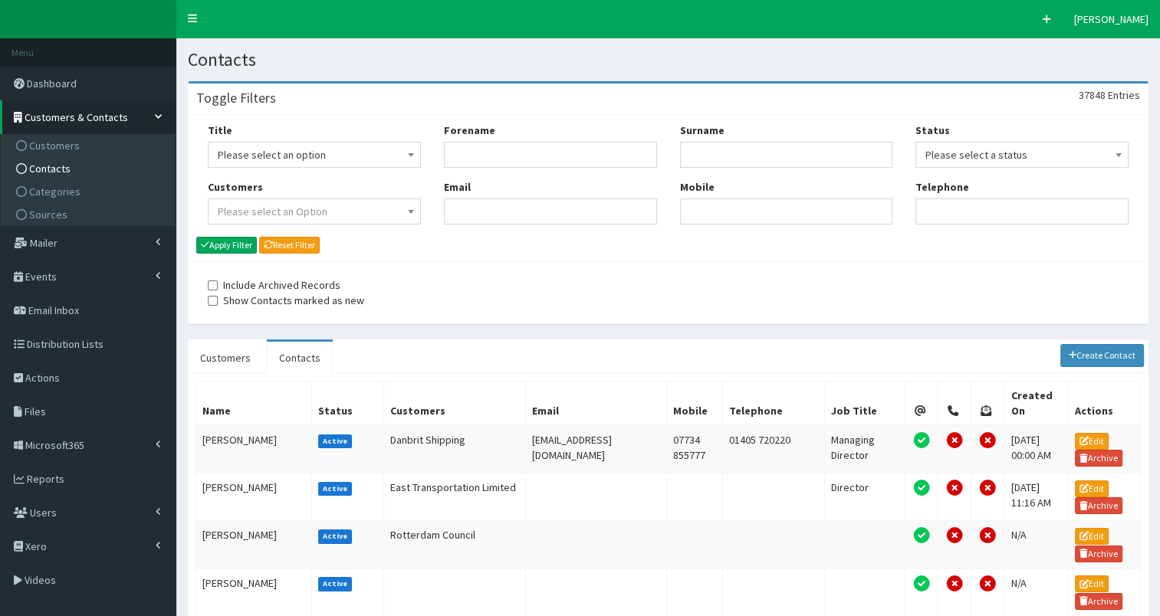 Image resolution: width=1160 pixels, height=616 pixels. I want to click on span: Mailer, so click(44, 243).